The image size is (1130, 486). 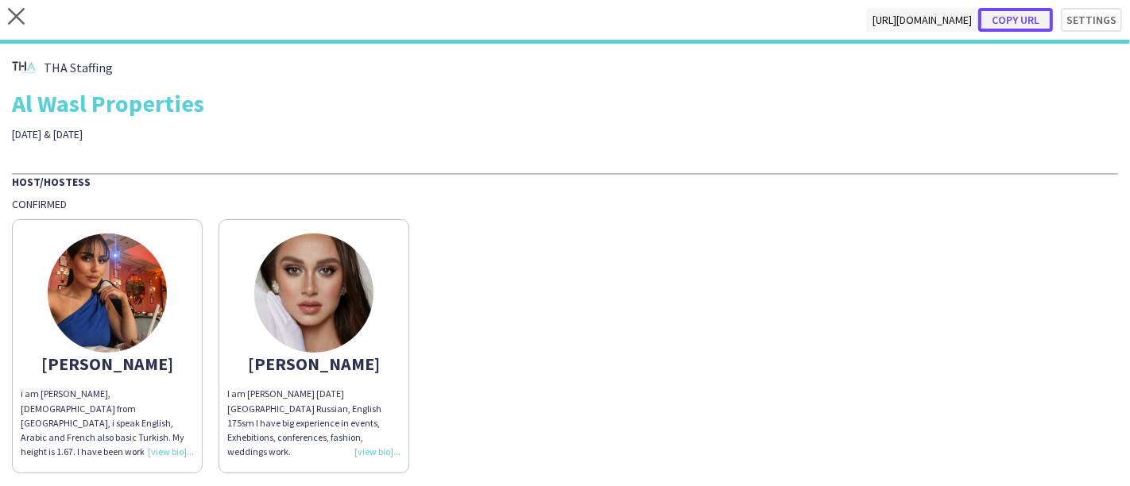 I want to click on button: Copy url, so click(x=1016, y=20).